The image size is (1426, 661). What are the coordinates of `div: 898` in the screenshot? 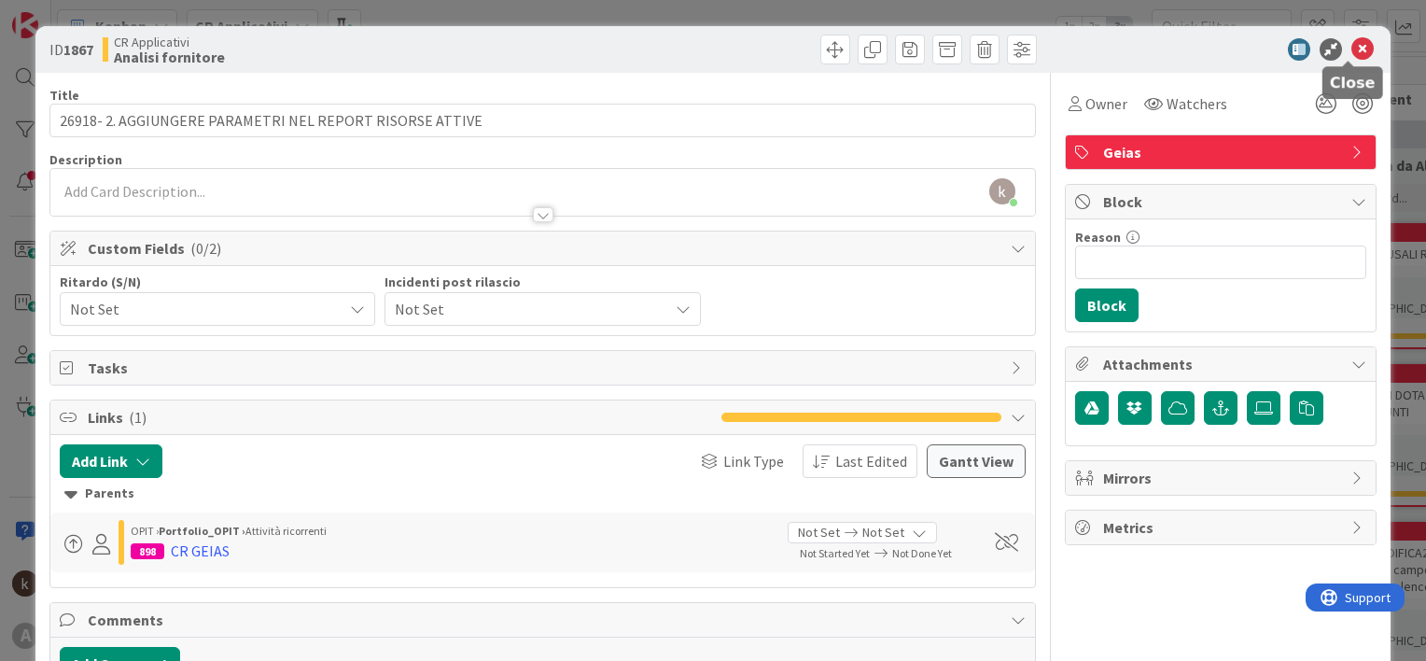 It's located at (147, 551).